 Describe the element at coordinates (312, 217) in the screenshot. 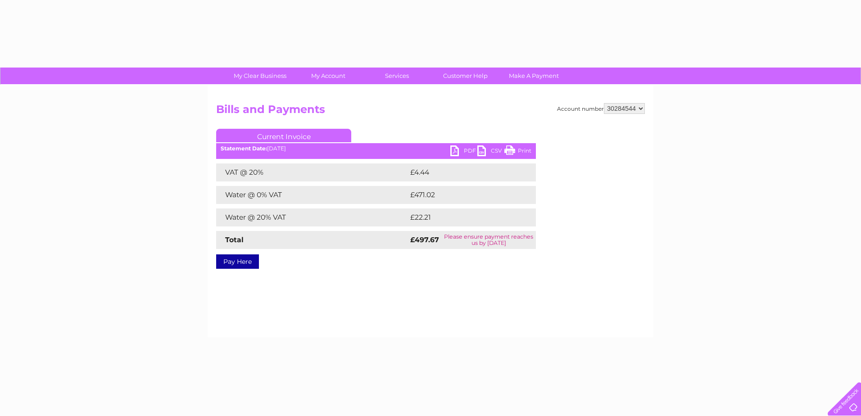

I see `td: Water @ 20% VAT` at that location.